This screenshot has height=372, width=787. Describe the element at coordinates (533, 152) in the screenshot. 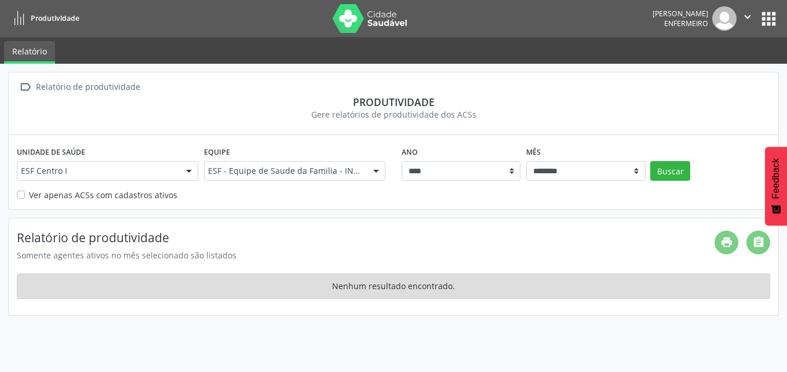

I see `label: Mês` at that location.